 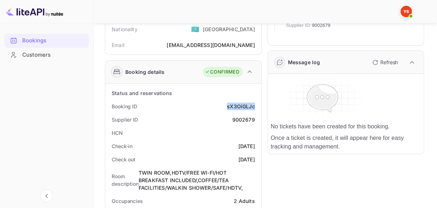 I want to click on div: Supplier ID, so click(x=124, y=119).